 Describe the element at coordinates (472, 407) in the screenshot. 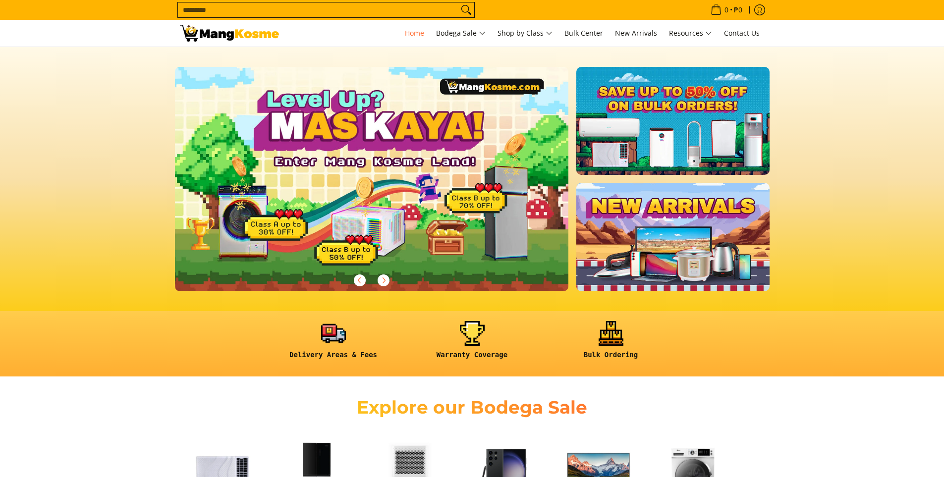

I see `h2: Explore our Bodega Sale` at that location.